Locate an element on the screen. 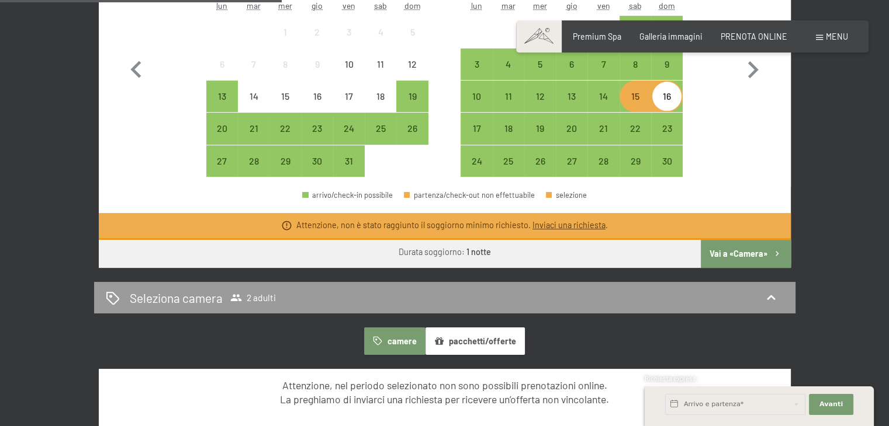 Image resolution: width=889 pixels, height=426 pixels. div: Wed Oct 01 2025 is located at coordinates (285, 32).